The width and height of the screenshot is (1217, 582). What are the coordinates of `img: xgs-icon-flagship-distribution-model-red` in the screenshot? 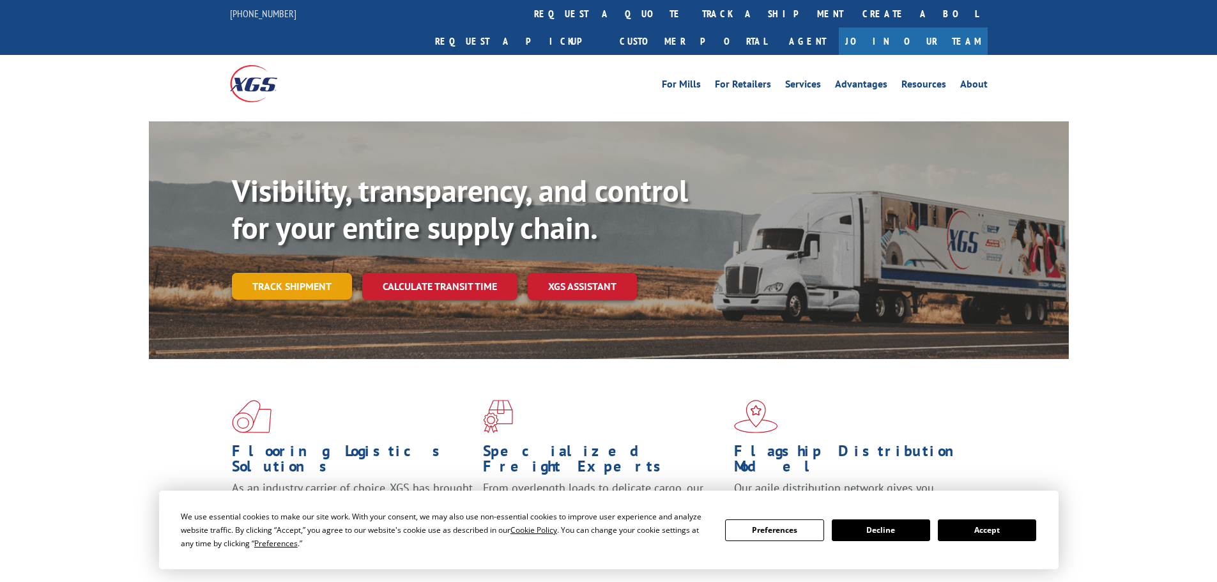 It's located at (756, 417).